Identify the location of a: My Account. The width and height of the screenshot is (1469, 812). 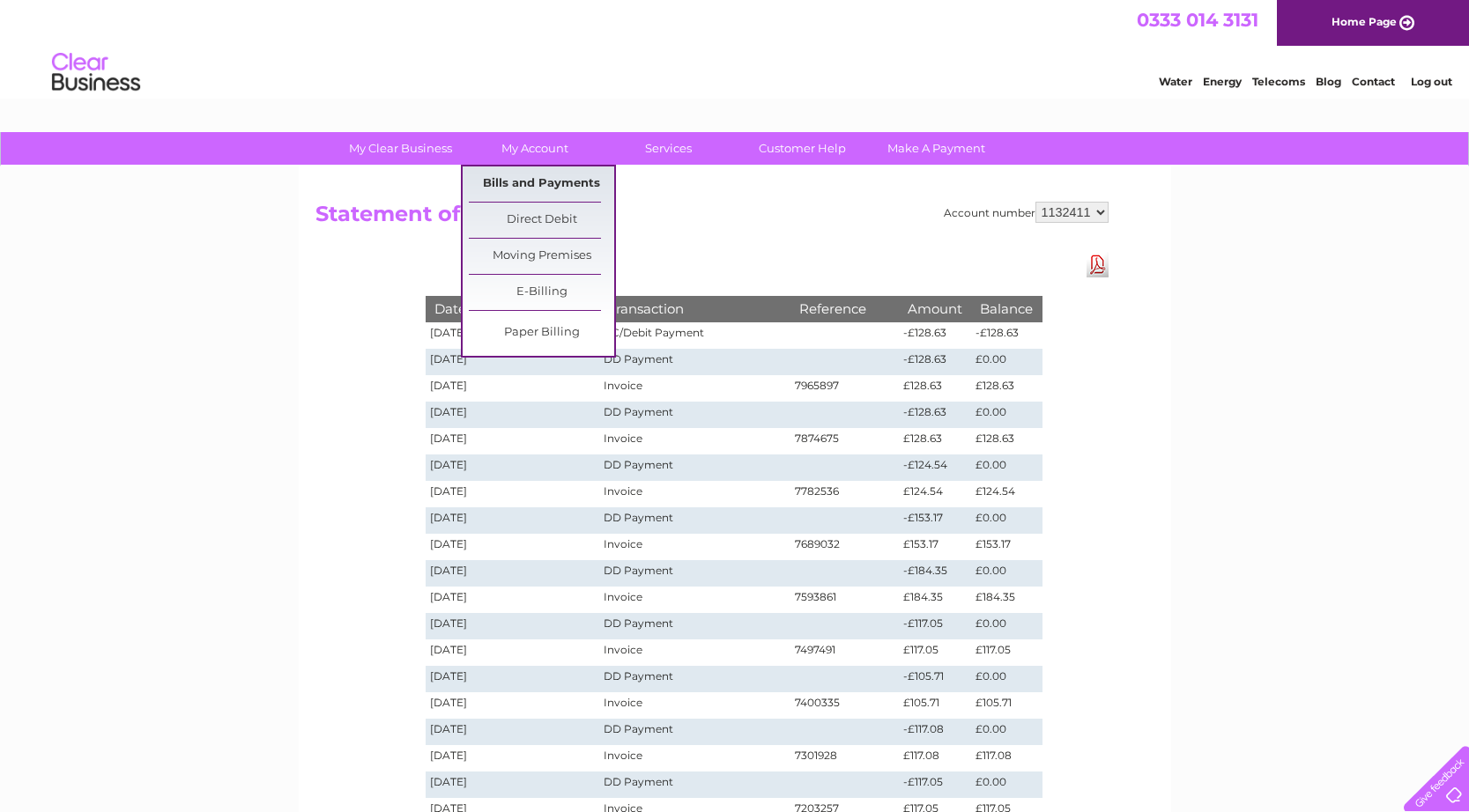
(534, 148).